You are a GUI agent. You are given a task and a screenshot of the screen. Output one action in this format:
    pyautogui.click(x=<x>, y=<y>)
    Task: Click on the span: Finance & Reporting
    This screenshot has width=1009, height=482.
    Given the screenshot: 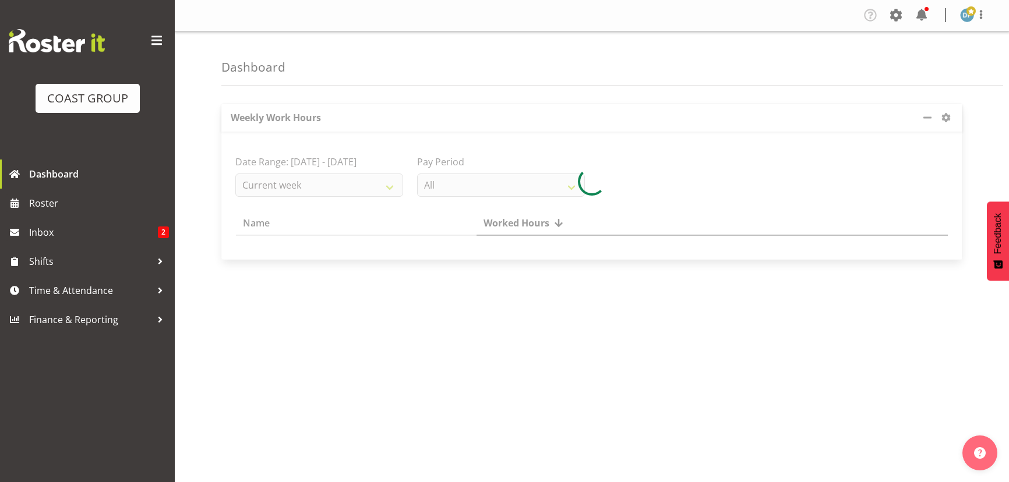 What is the action you would take?
    pyautogui.click(x=90, y=320)
    